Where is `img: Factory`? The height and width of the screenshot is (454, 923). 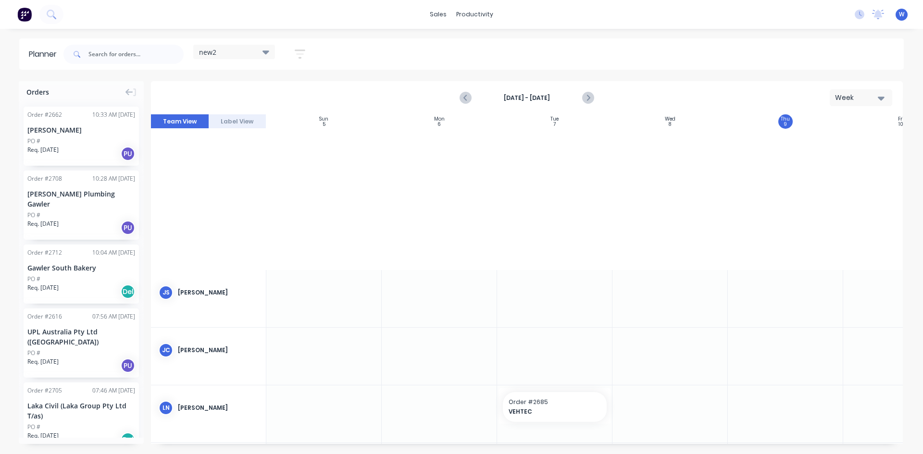 img: Factory is located at coordinates (25, 14).